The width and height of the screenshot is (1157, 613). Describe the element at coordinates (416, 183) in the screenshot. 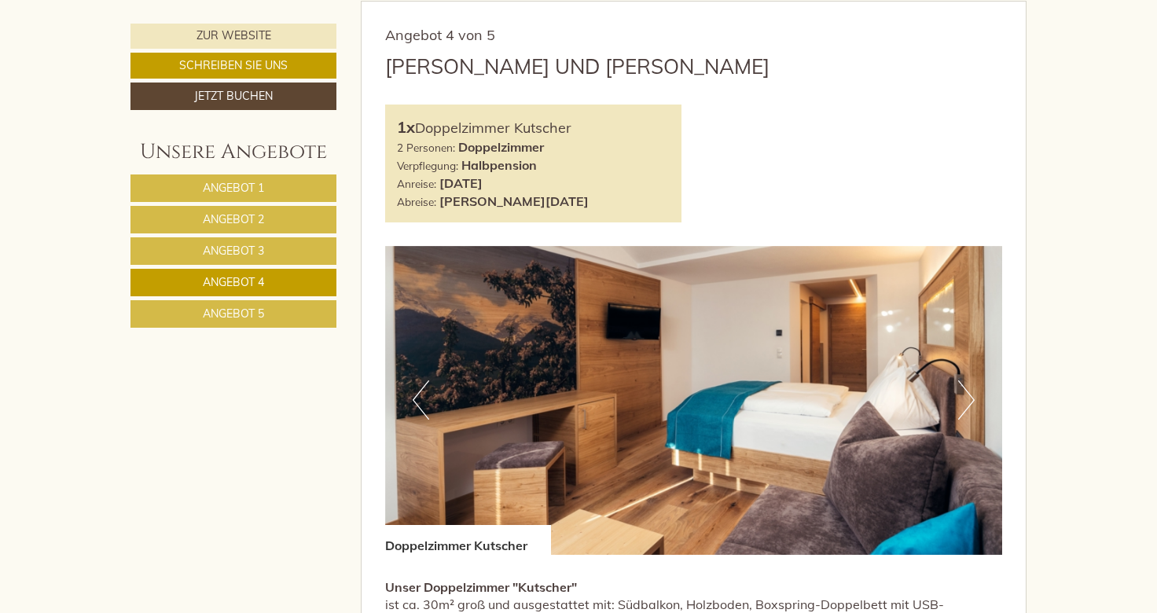

I see `small: Anreise:` at that location.